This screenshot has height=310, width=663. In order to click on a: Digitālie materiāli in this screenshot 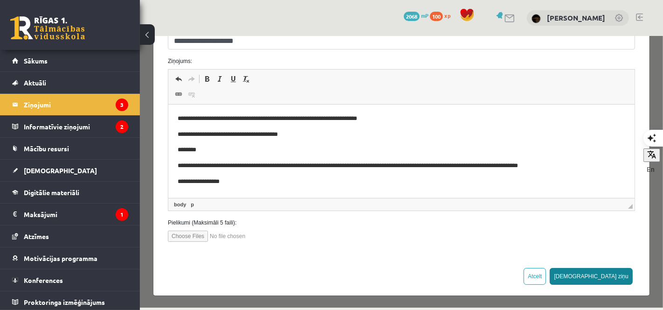, I will do `click(70, 192)`.